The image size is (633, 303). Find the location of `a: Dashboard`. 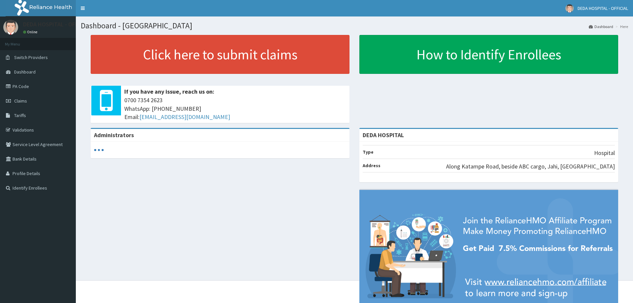

a: Dashboard is located at coordinates (601, 26).